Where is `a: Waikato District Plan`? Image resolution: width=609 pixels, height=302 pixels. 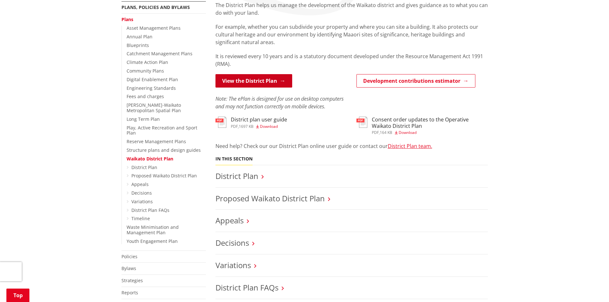 a: Waikato District Plan is located at coordinates (150, 159).